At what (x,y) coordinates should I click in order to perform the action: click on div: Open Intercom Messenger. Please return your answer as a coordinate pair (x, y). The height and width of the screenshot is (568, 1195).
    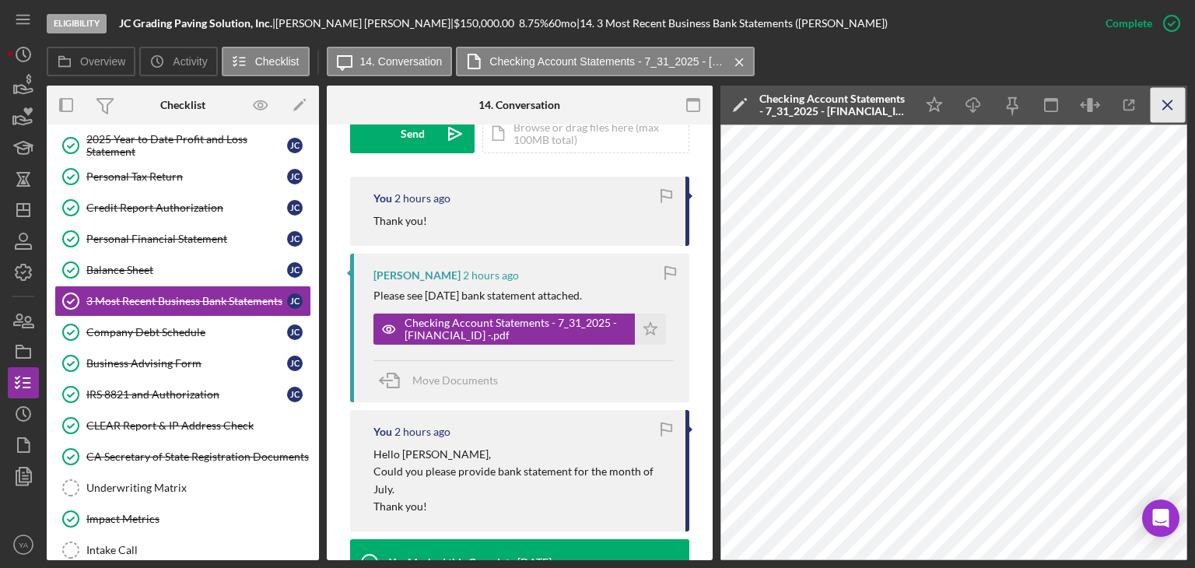
    Looking at the image, I should click on (1161, 518).